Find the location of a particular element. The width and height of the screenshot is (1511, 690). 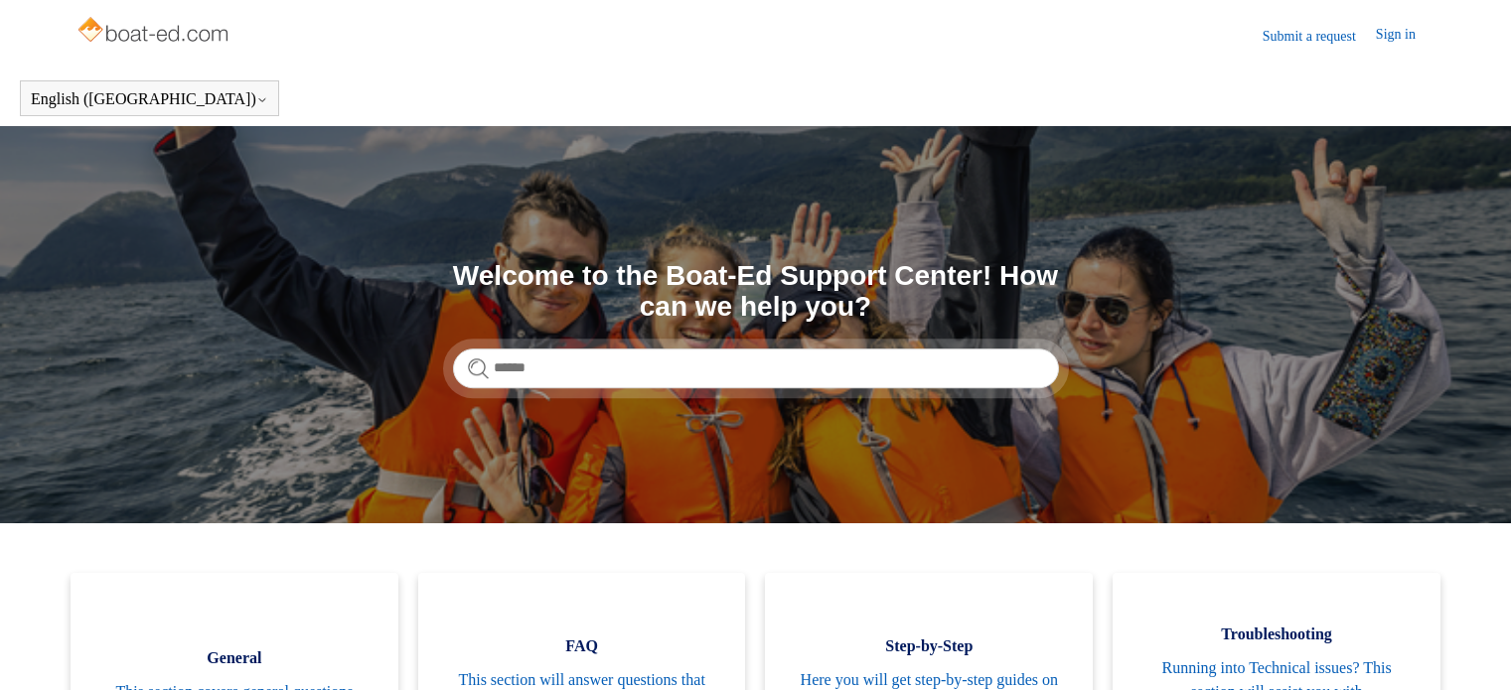

span: Step-by-Step is located at coordinates (929, 647).